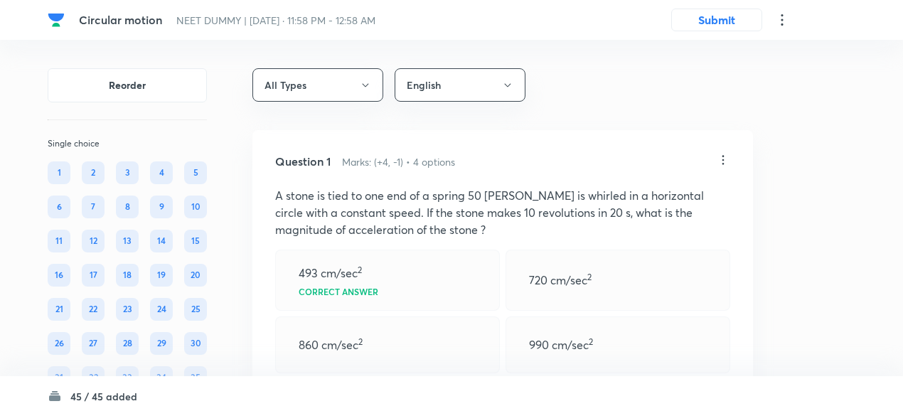 This screenshot has height=416, width=903. I want to click on div: 17, so click(93, 275).